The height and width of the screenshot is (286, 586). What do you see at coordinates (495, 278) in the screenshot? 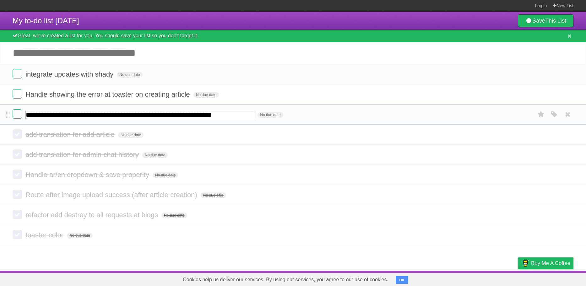
I see `a: Terms` at bounding box center [495, 278].